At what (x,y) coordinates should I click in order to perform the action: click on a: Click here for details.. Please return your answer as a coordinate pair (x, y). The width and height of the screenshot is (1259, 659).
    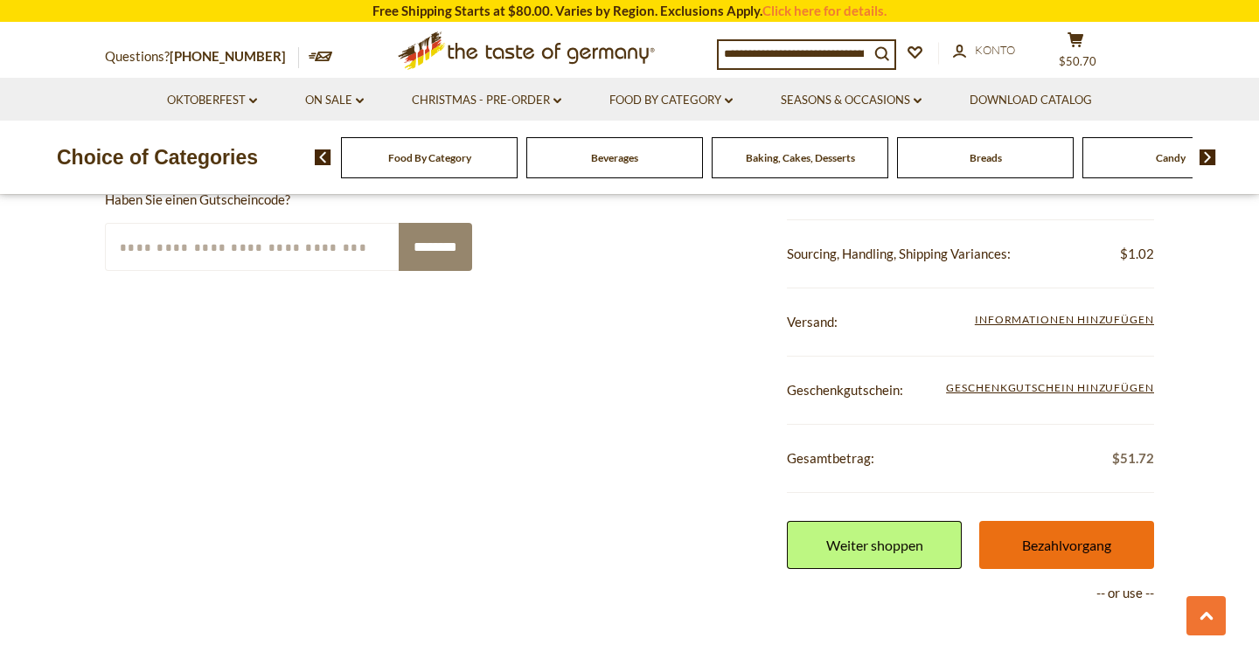
    Looking at the image, I should click on (824, 10).